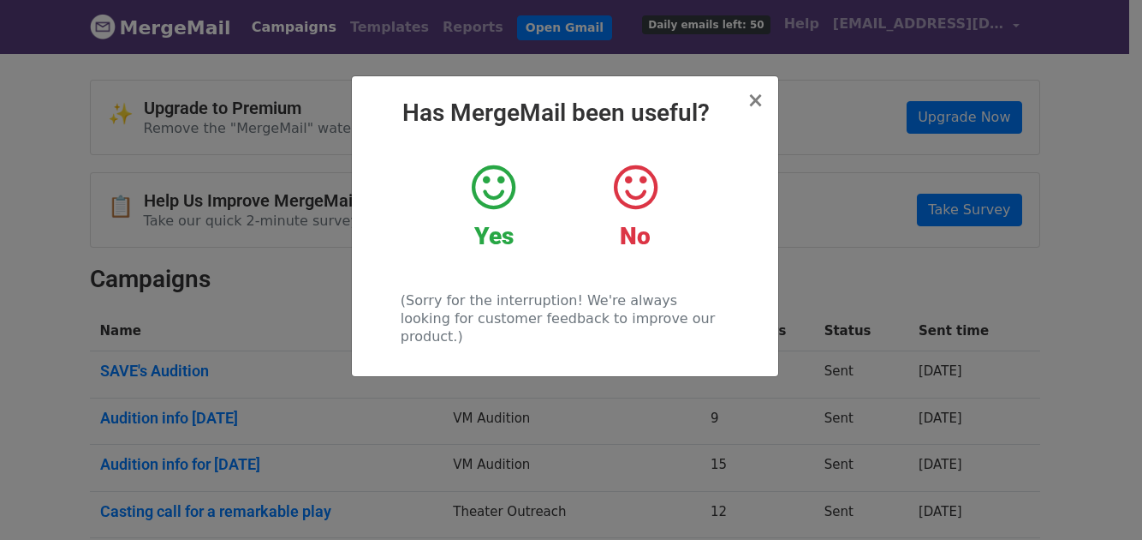 The width and height of the screenshot is (1142, 540). Describe the element at coordinates (635, 206) in the screenshot. I see `a: No` at that location.